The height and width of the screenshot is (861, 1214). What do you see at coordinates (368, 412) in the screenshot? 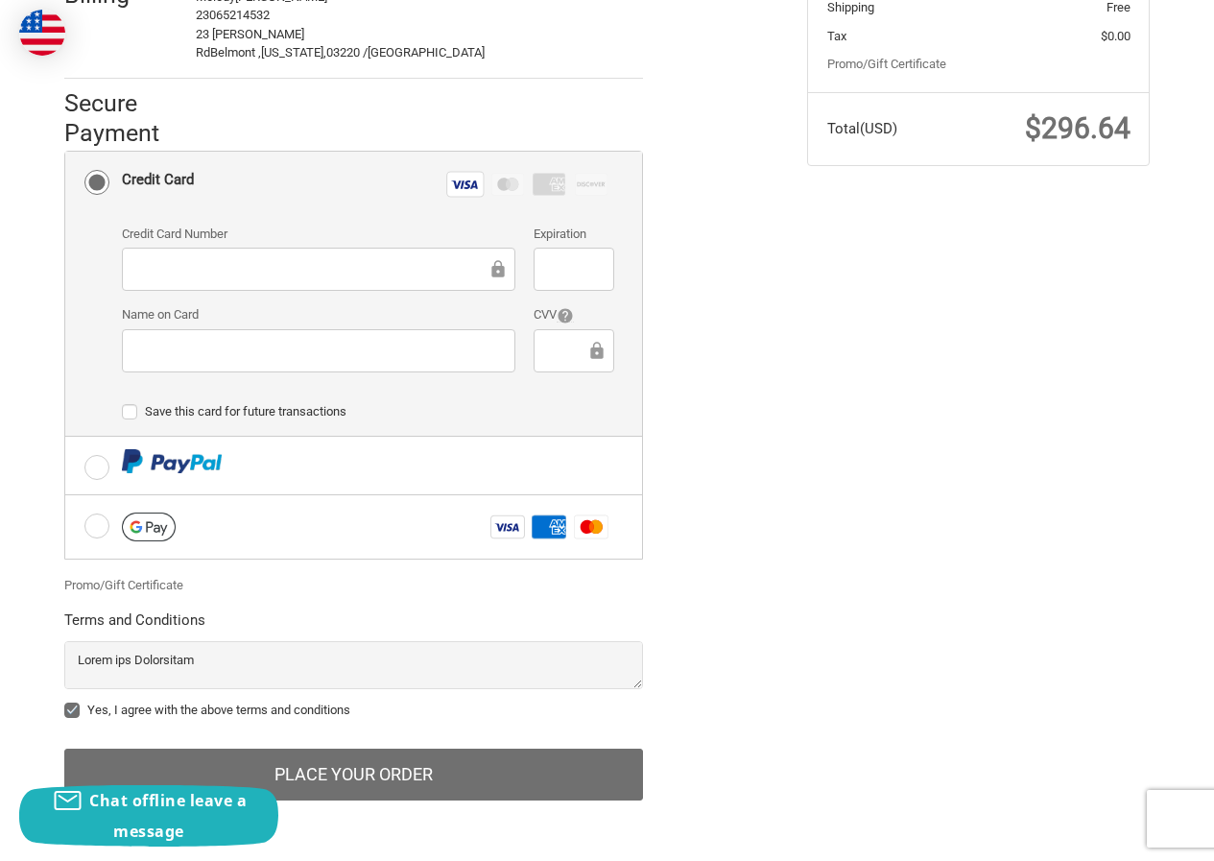
I see `label: Save this card for future transactions` at bounding box center [368, 412].